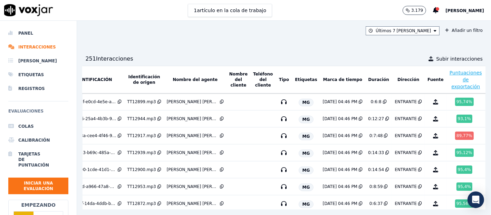 The width and height of the screenshot is (491, 215). I want to click on font: Colas, so click(26, 126).